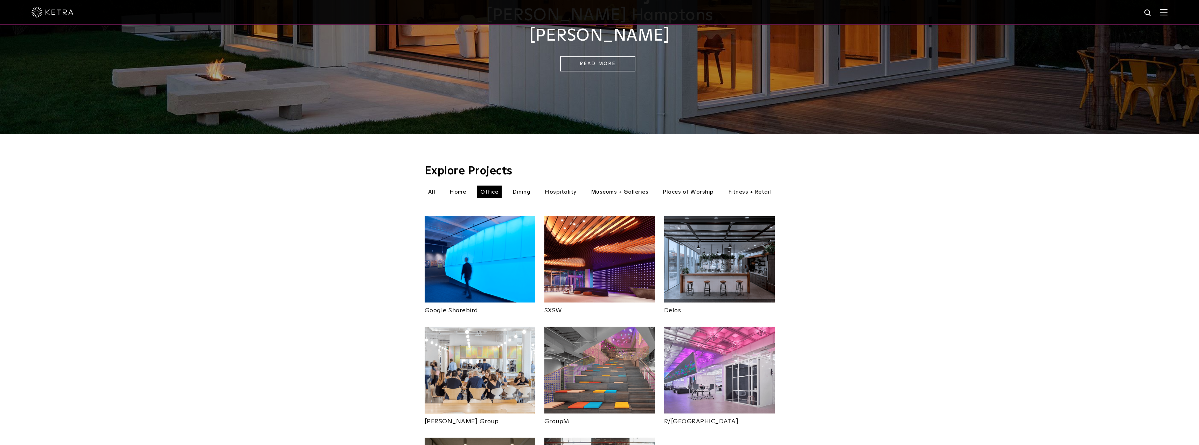 This screenshot has width=1199, height=445. What do you see at coordinates (480, 259) in the screenshot?
I see `img: New-Project-Page-hero-(3x)_0004_Shorebird-Campus_PhotoByBruceDamonte_11` at bounding box center [480, 259].